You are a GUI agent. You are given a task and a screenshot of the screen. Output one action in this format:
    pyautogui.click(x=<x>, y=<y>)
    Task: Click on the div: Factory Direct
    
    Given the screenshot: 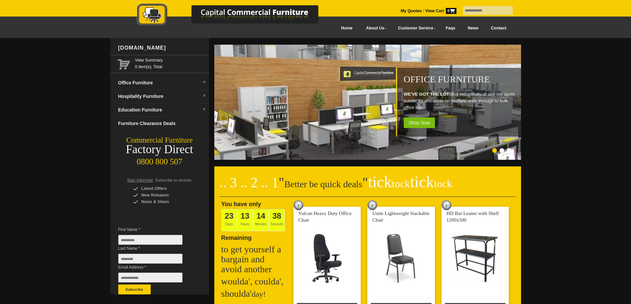 What is the action you would take?
    pyautogui.click(x=160, y=150)
    